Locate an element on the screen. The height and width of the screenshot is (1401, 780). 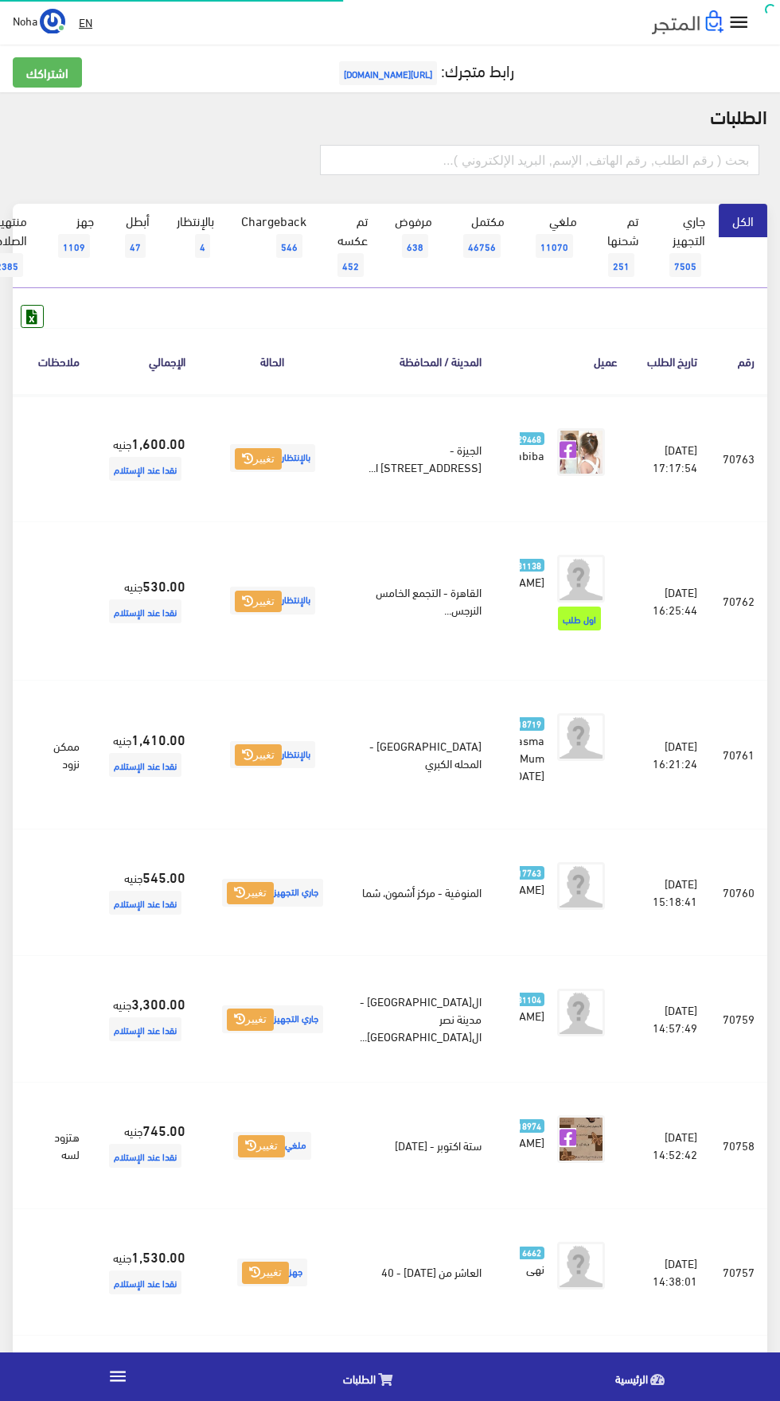
span: 29468 is located at coordinates (528, 438).